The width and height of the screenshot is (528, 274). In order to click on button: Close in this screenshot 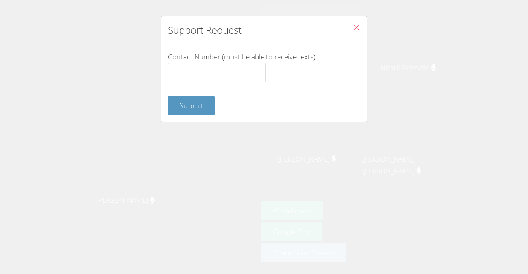, I will do `click(356, 28)`.